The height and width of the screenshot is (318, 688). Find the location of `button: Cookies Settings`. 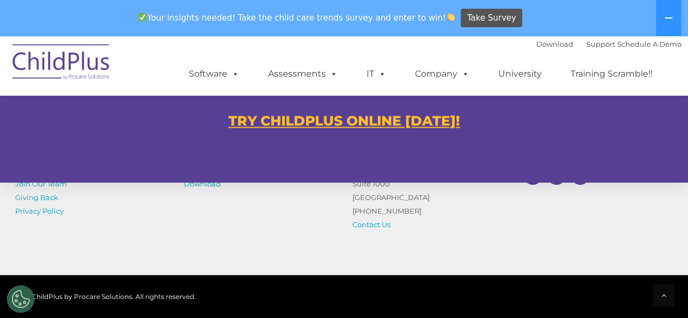

button: Cookies Settings is located at coordinates (21, 299).